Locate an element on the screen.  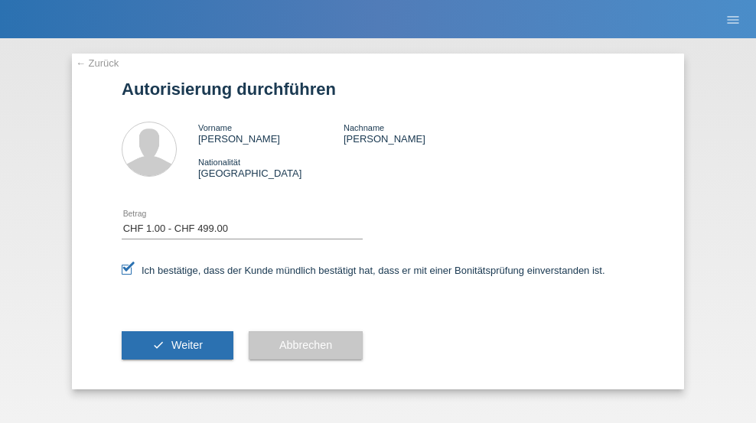
i: check is located at coordinates (158, 345).